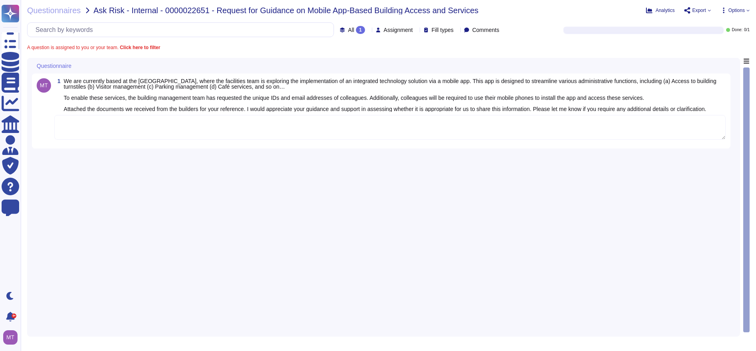 This screenshot has width=756, height=351. I want to click on div: 1, so click(360, 30).